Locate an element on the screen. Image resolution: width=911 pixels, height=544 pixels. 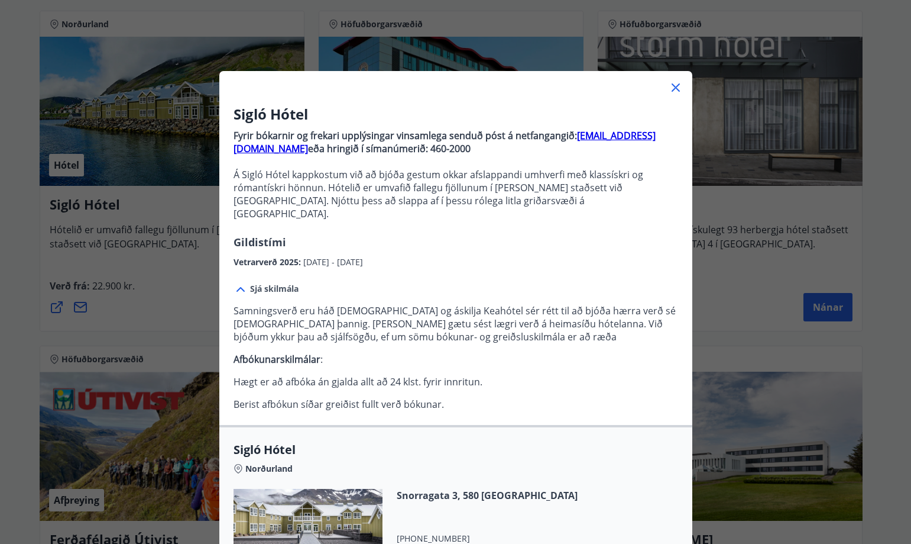
span: Vetrarverð 2025 : is located at coordinates (269, 261).